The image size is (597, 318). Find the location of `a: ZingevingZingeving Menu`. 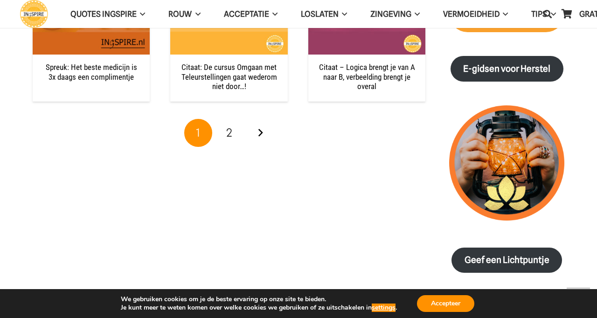

a: ZingevingZingeving Menu is located at coordinates (395, 14).